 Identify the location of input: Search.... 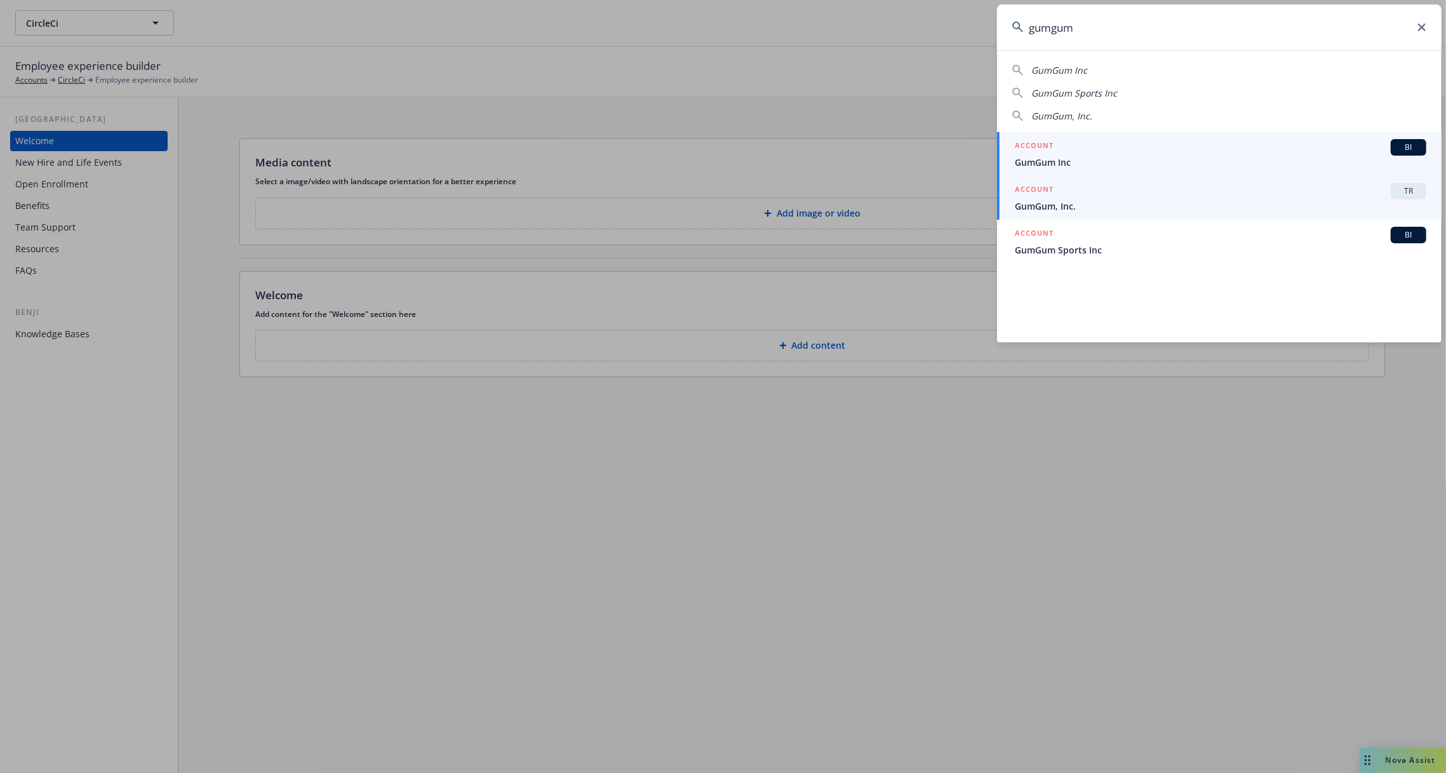
(1219, 27).